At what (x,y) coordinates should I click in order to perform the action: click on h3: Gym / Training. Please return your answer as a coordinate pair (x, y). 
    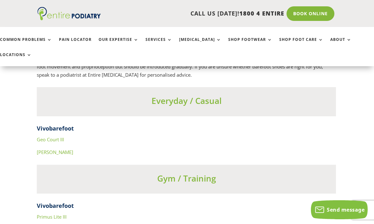
    Looking at the image, I should click on (186, 180).